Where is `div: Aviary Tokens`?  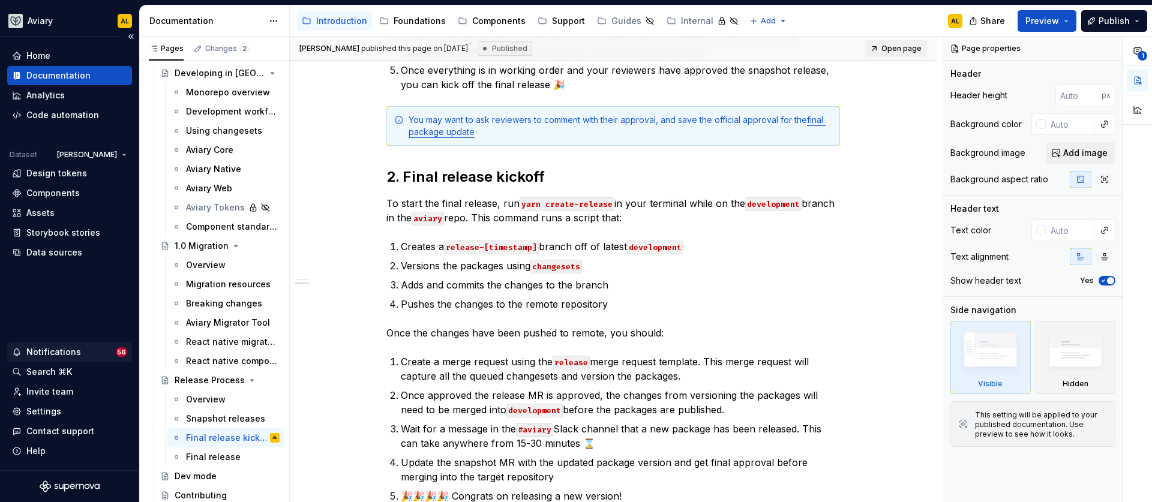 div: Aviary Tokens is located at coordinates (215, 208).